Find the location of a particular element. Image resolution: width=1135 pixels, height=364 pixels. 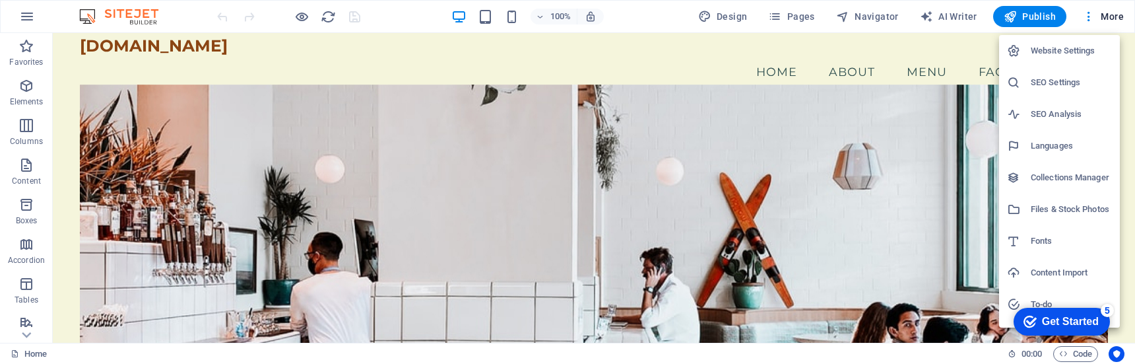

div: Get Started 5 items remaining, 0% complete is located at coordinates (59, 20).